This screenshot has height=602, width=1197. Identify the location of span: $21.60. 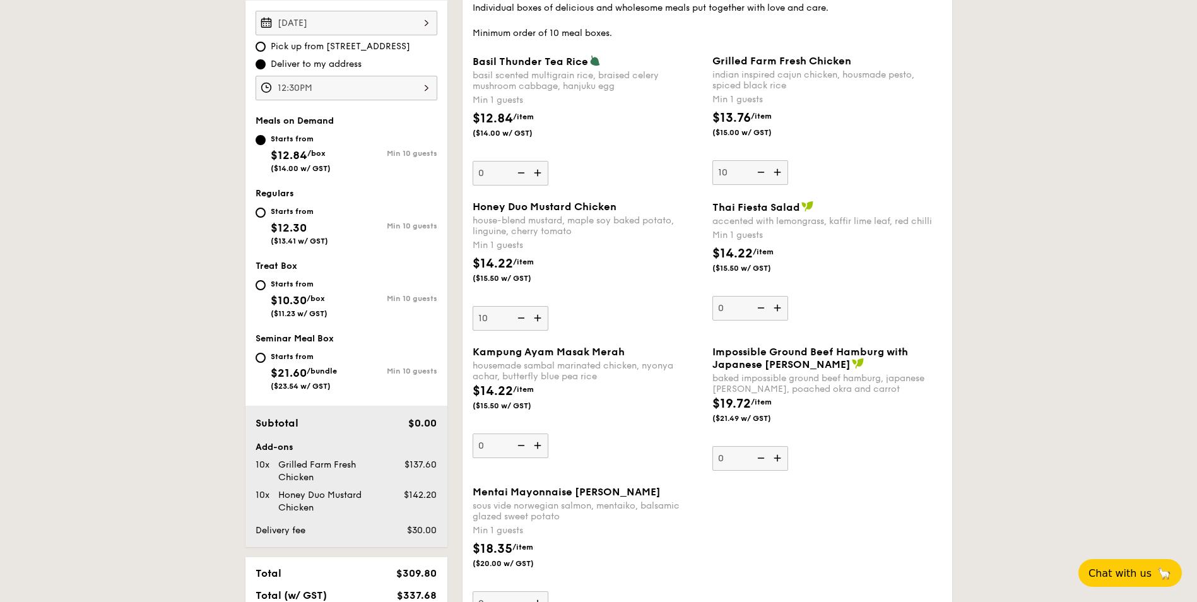
(288, 373).